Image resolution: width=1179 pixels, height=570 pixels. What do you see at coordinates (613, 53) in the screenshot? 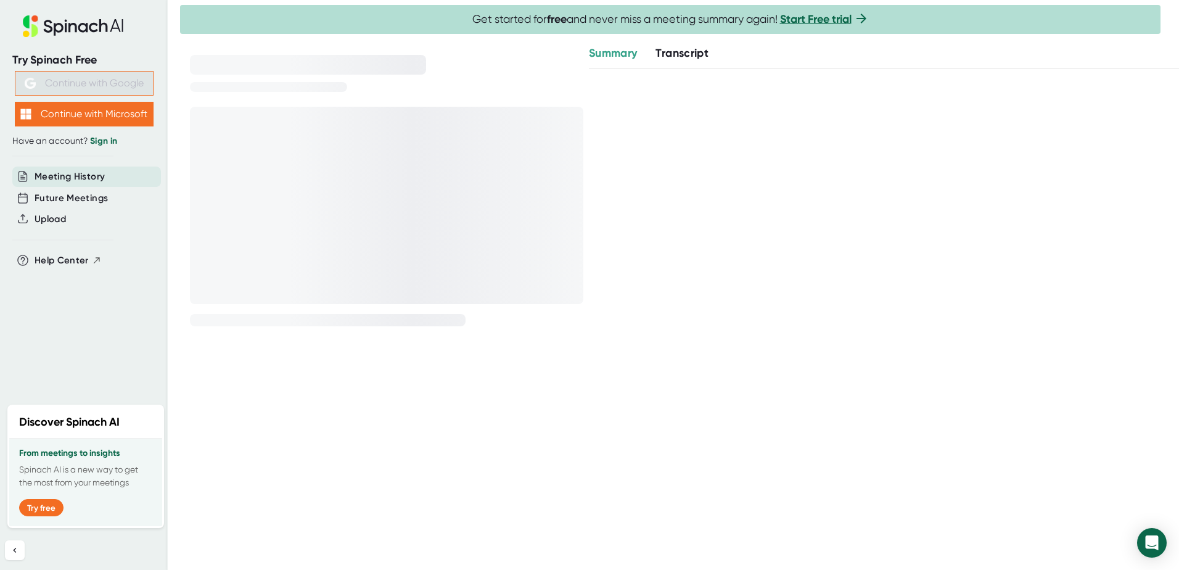
I see `span: Summary` at bounding box center [613, 53].